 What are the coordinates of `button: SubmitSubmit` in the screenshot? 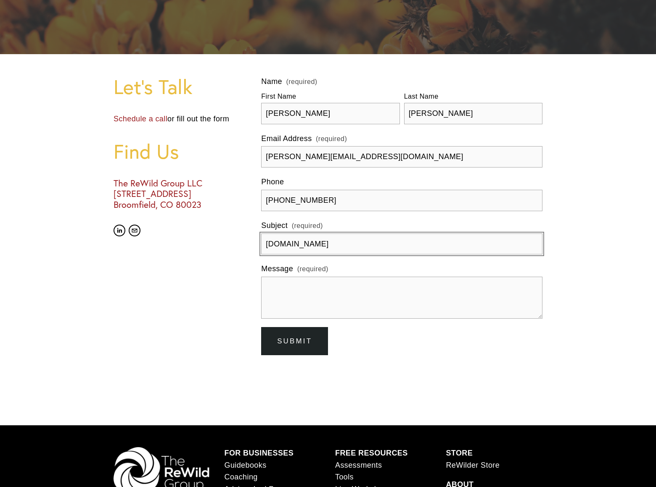 It's located at (294, 341).